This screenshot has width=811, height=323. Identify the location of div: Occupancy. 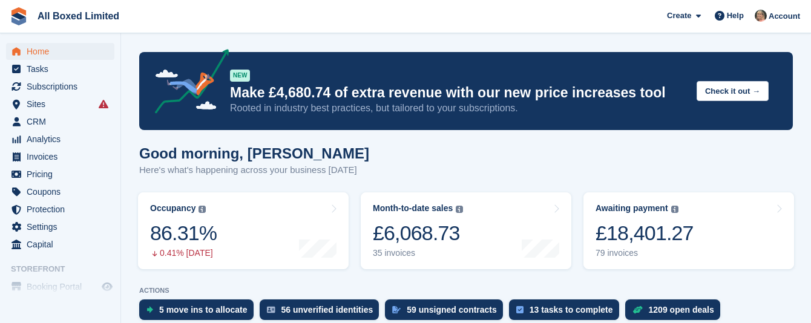
(172, 208).